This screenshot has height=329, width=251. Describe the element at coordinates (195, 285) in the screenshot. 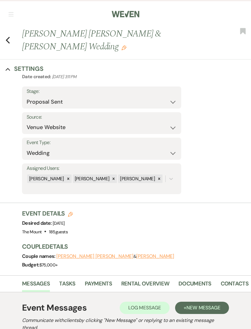

I see `a: Documents` at that location.